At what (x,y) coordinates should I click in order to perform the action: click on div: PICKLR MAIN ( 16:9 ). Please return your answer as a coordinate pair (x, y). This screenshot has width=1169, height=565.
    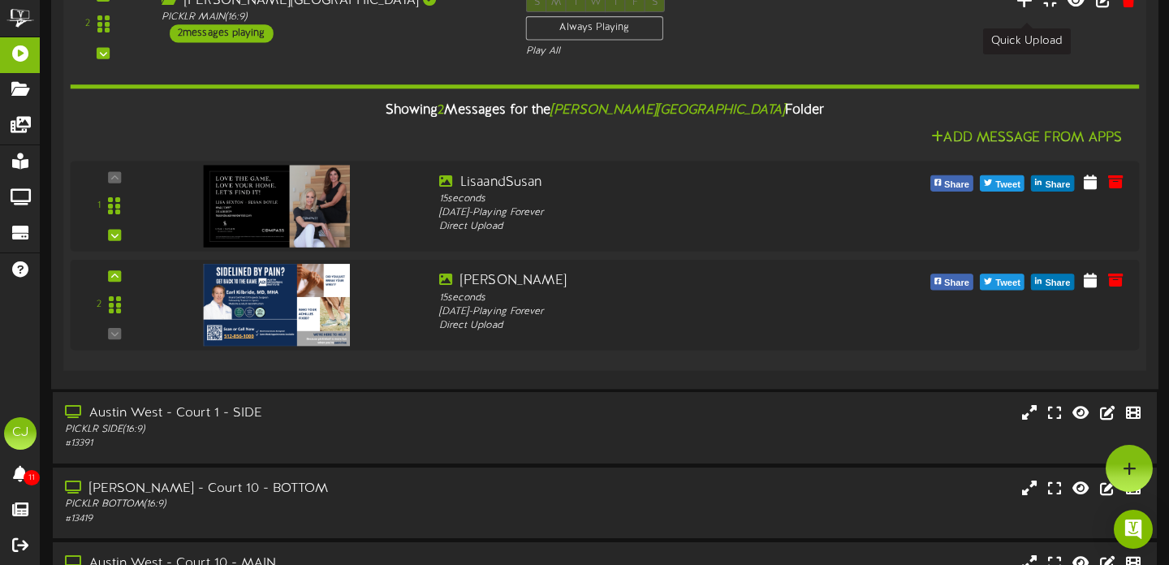
    Looking at the image, I should click on (331, 17).